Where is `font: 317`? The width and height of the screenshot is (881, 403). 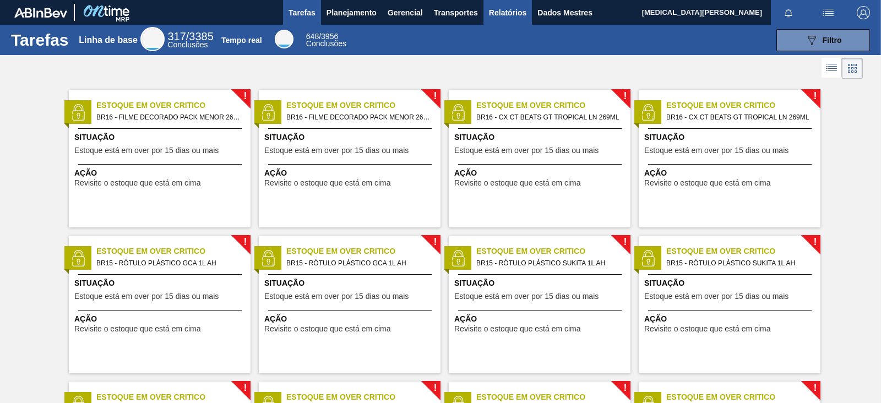
font: 317 is located at coordinates (176, 36).